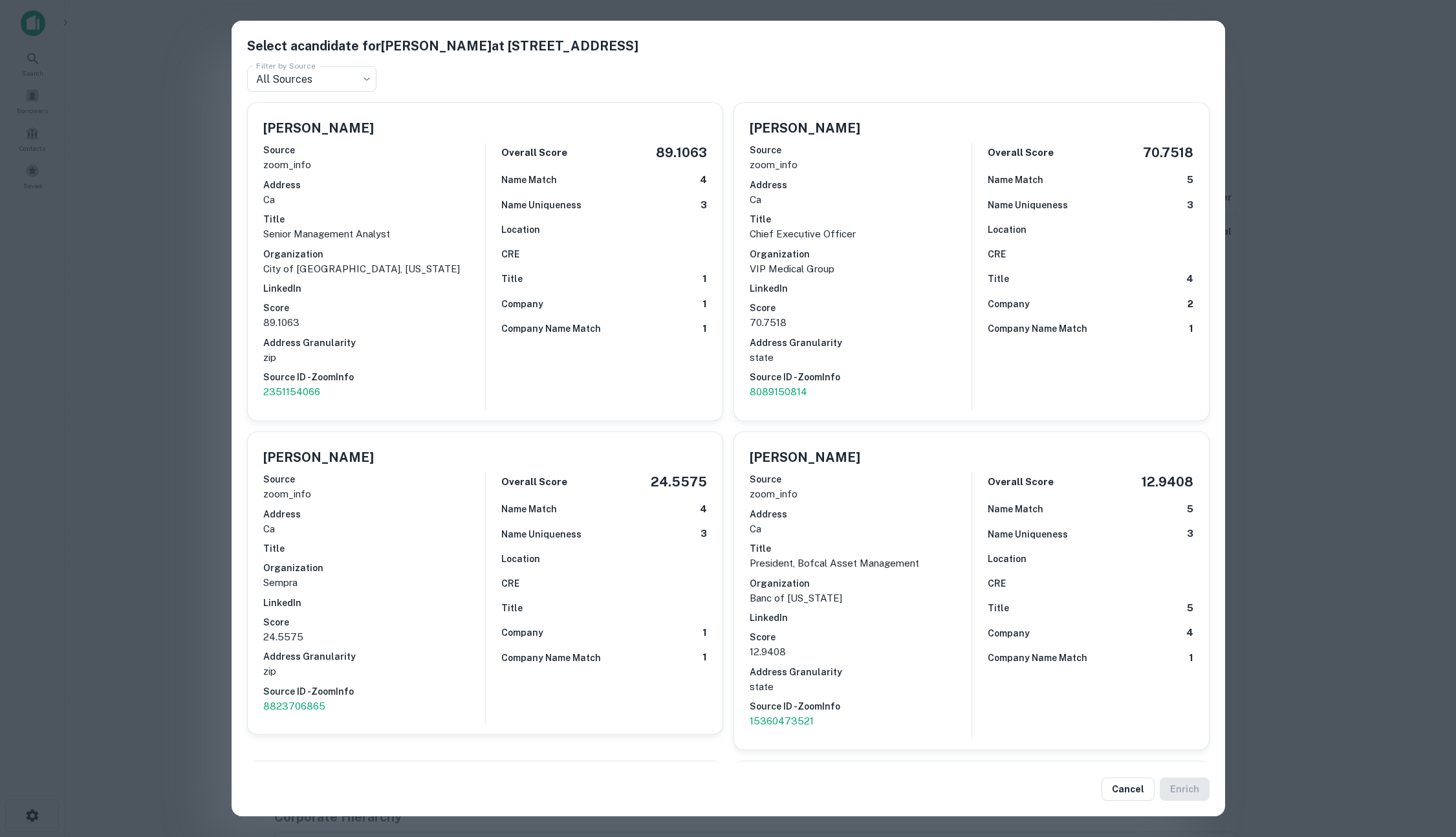 The width and height of the screenshot is (1456, 837). I want to click on label: Filter by Source, so click(285, 65).